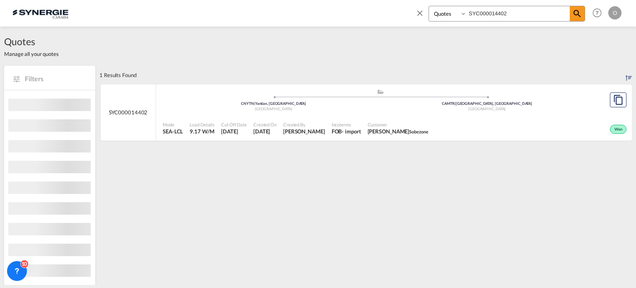  I want to click on div: Sort by: Created On, so click(629, 75).